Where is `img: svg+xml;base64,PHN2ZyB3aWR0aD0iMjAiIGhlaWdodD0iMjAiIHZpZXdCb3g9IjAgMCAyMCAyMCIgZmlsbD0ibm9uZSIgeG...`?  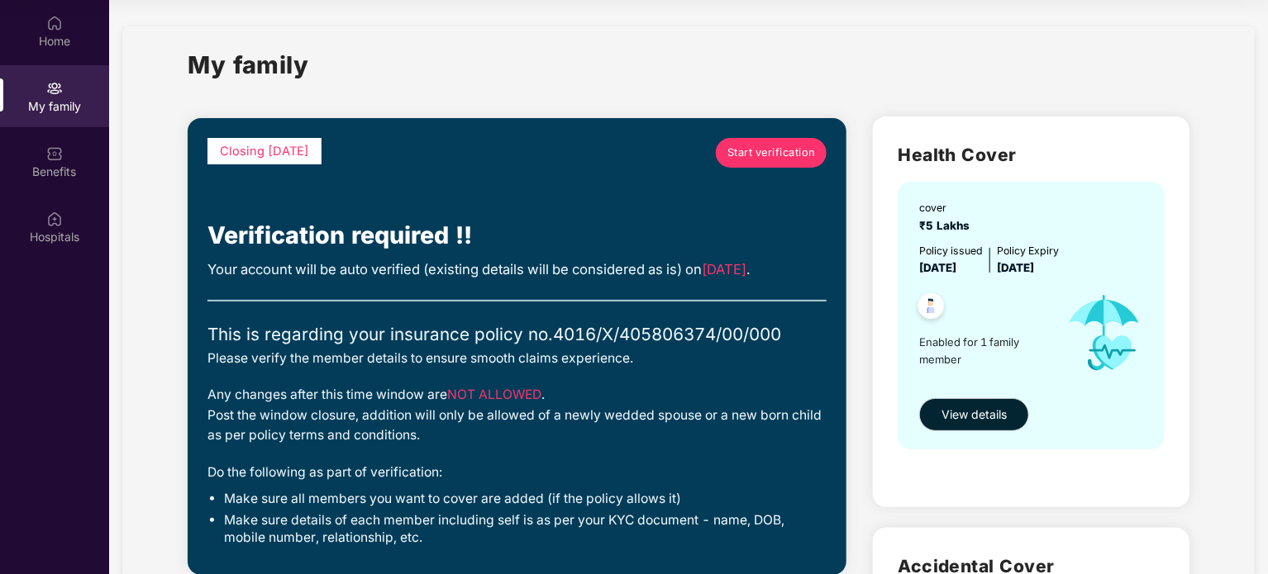
img: svg+xml;base64,PHN2ZyB3aWR0aD0iMjAiIGhlaWdodD0iMjAiIHZpZXdCb3g9IjAgMCAyMCAyMCIgZmlsbD0ibm9uZSIgeG... is located at coordinates (55, 88).